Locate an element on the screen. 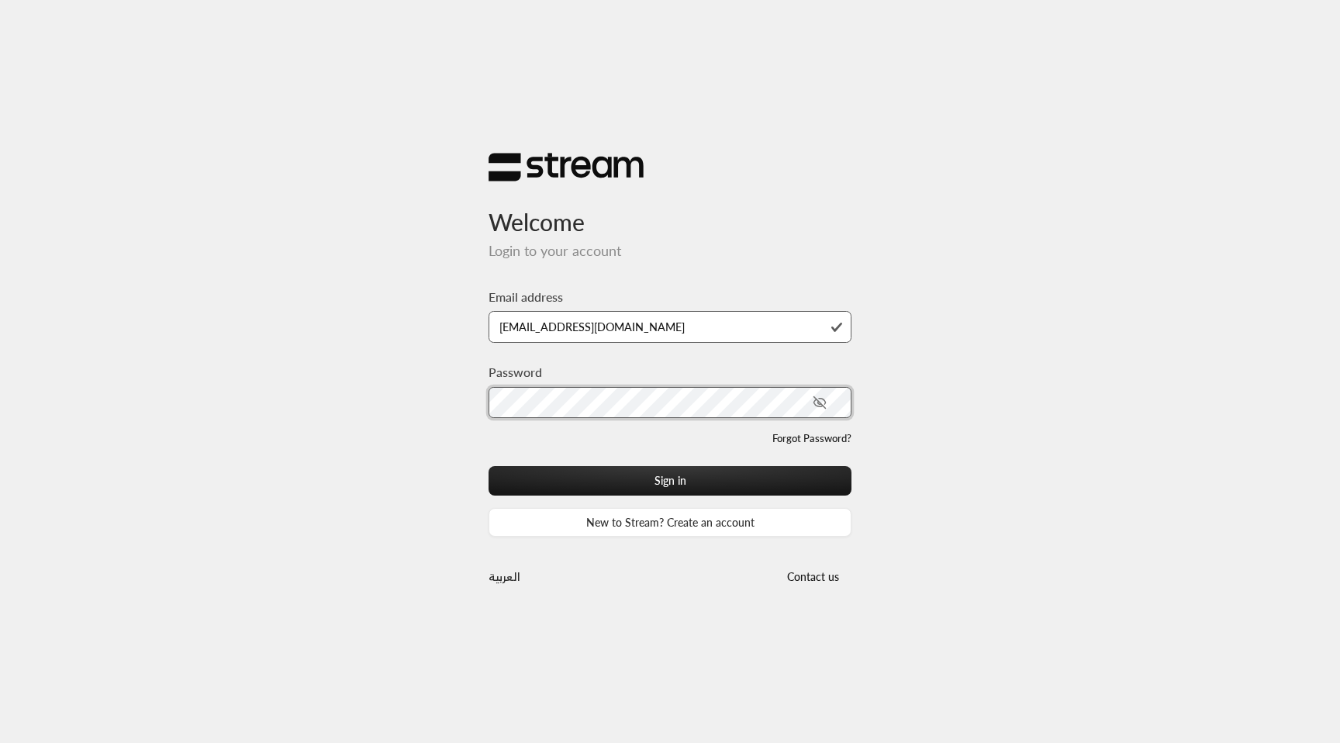  h3: Welcome is located at coordinates (670, 209).